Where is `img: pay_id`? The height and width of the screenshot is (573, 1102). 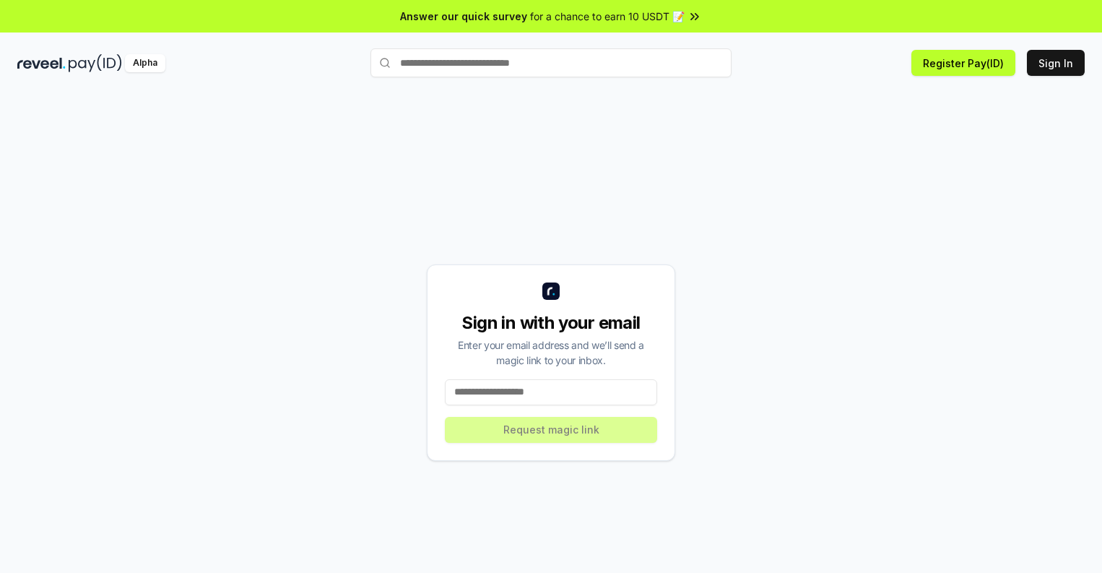
img: pay_id is located at coordinates (95, 63).